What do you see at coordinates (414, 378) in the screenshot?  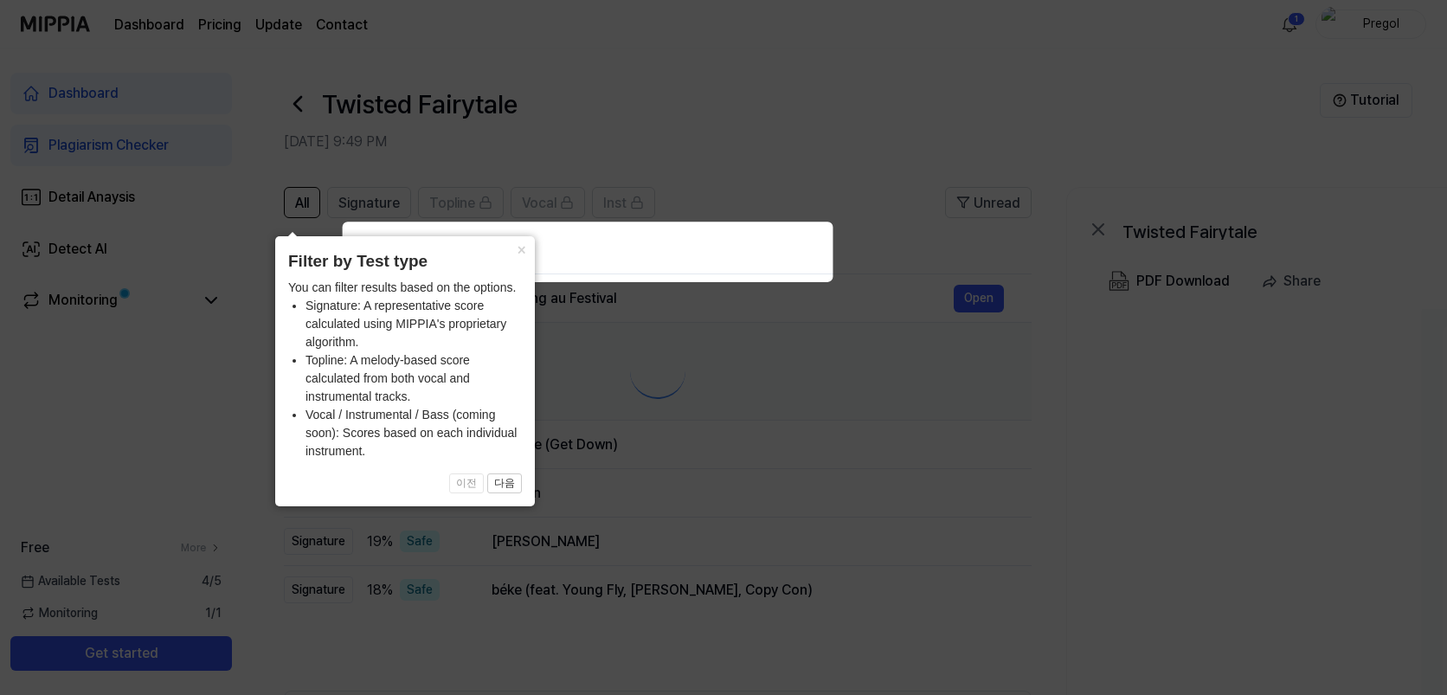 I see `li: Topline: A melody-based score calculated from both vocal and instrumental tracks.` at bounding box center [414, 378].